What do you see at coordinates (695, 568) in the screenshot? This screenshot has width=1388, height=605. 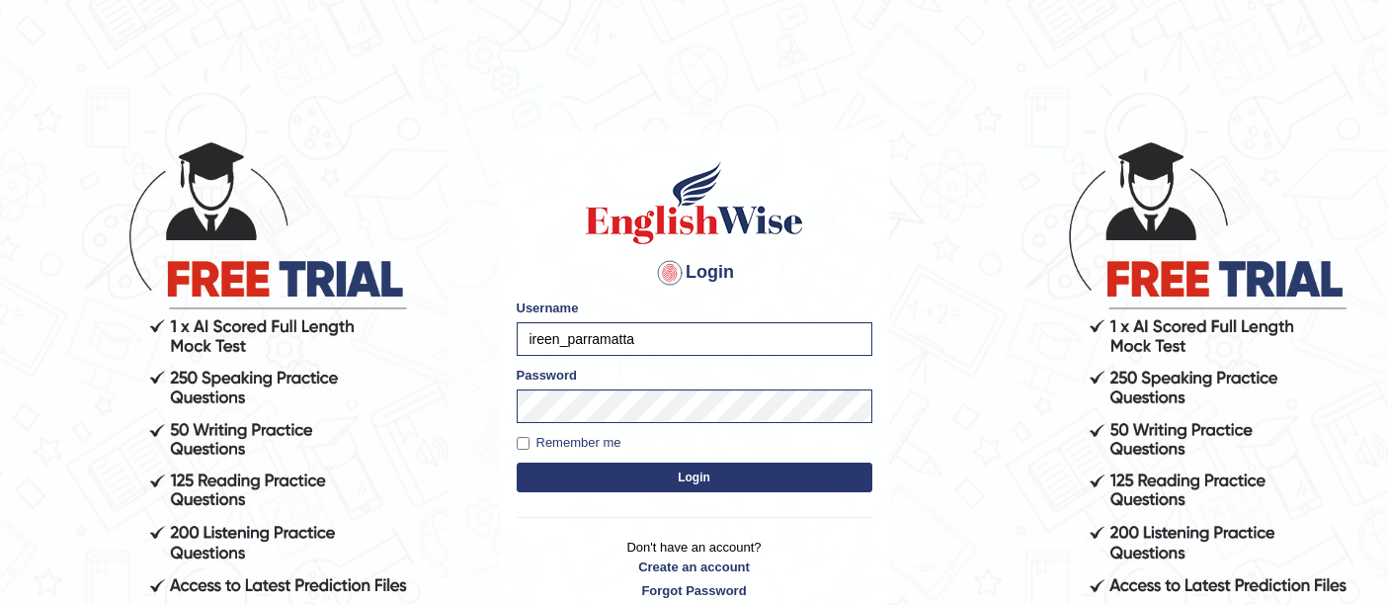 I see `p: Don't have an account?` at bounding box center [695, 568].